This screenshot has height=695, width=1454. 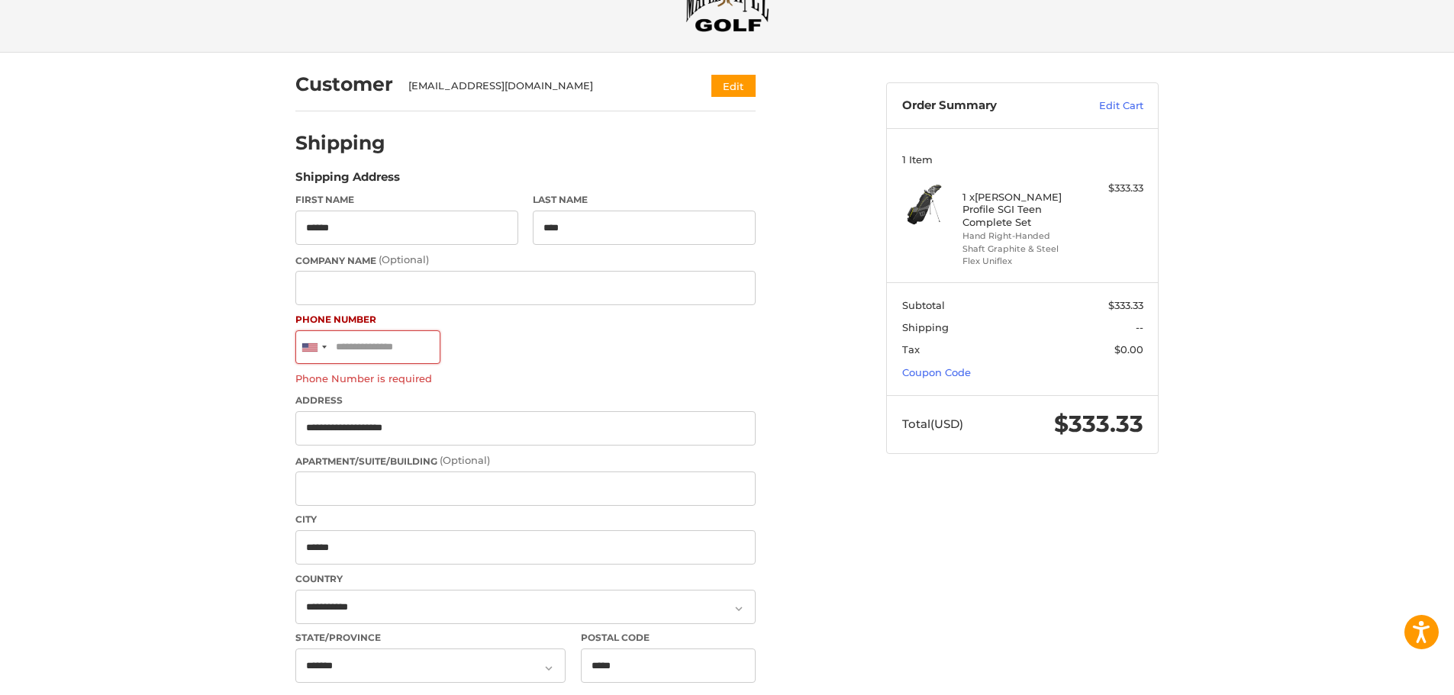 I want to click on h2: Customer, so click(x=344, y=84).